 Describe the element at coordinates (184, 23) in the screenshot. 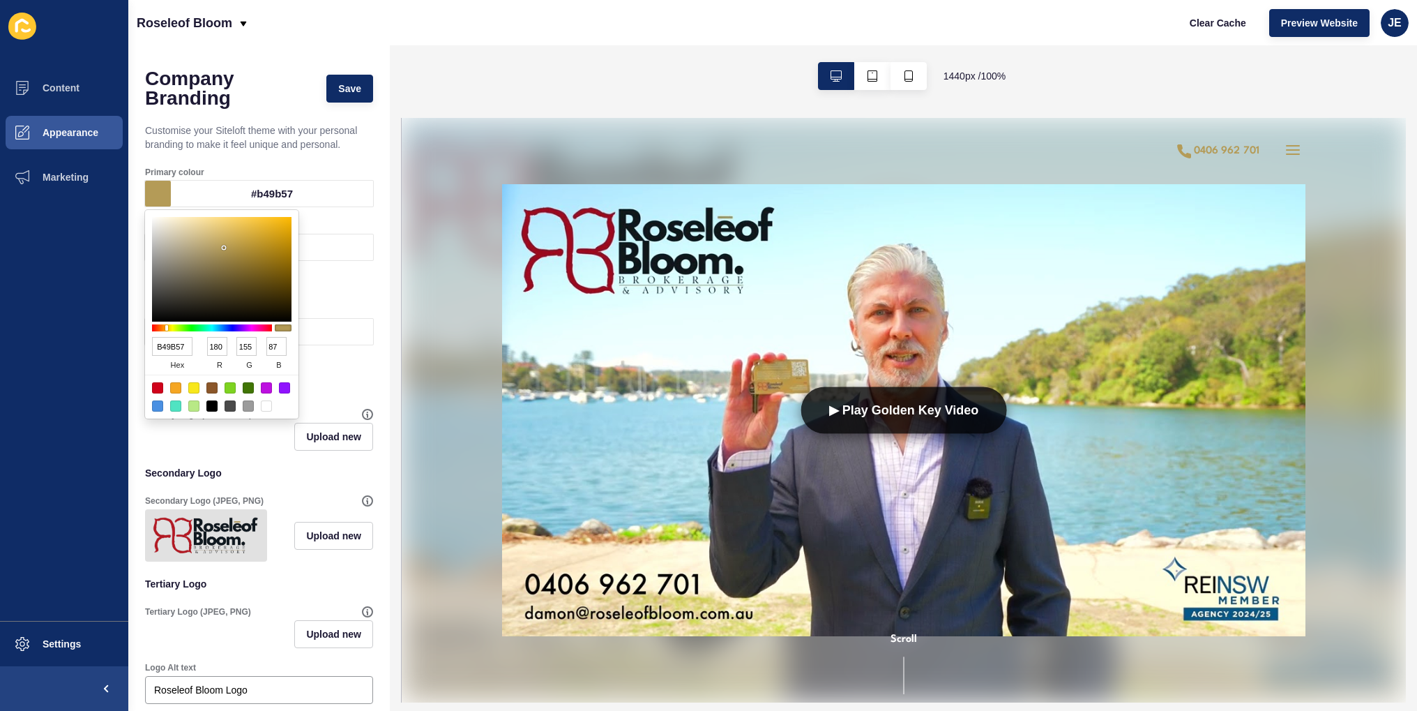

I see `p: Roseleof Bloom` at that location.